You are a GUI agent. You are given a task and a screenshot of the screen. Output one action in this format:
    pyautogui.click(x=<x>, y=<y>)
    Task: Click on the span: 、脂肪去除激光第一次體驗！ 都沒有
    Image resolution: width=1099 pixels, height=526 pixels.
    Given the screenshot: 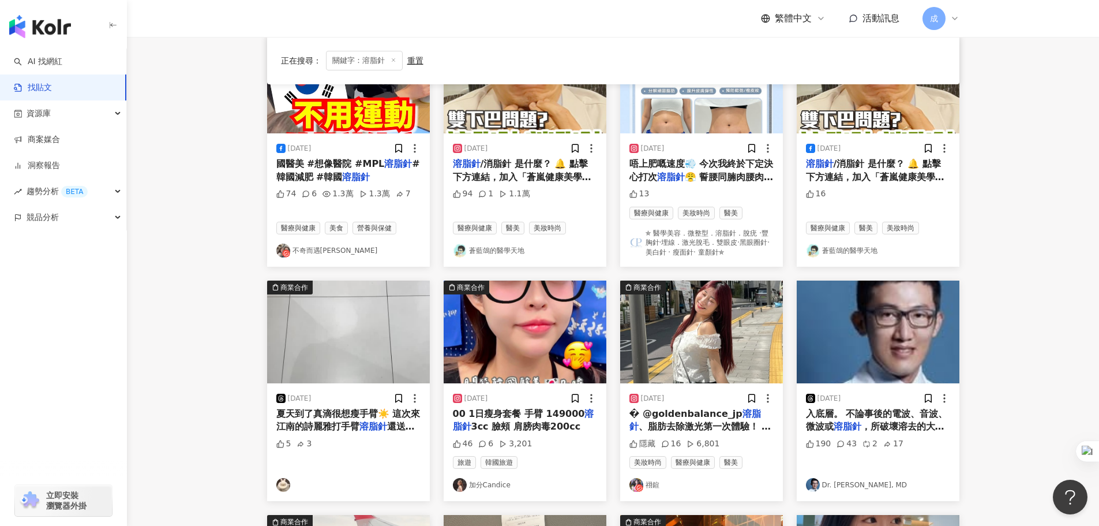 What is the action you would take?
    pyautogui.click(x=700, y=432)
    